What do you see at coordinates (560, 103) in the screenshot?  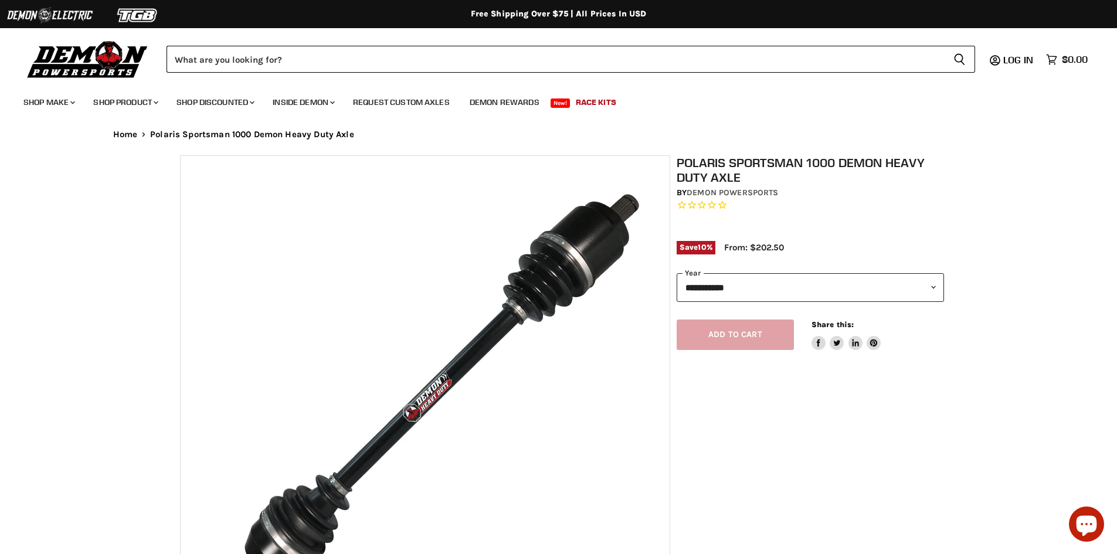 I see `span: New!` at bounding box center [560, 103].